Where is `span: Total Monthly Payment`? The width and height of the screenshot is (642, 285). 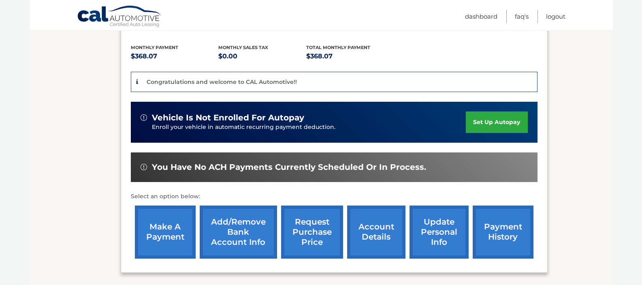 span: Total Monthly Payment is located at coordinates (338, 47).